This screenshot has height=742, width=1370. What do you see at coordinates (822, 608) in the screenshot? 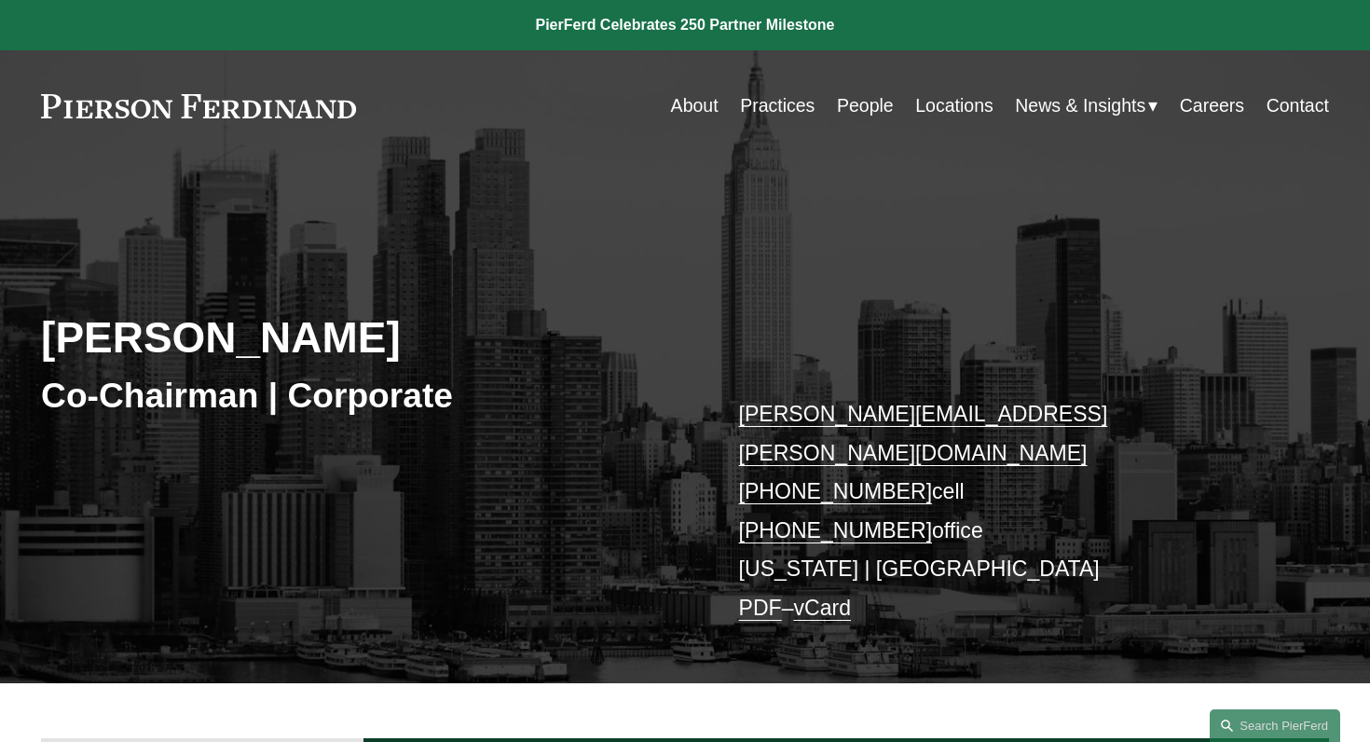
I see `a: vCard` at bounding box center [822, 608].